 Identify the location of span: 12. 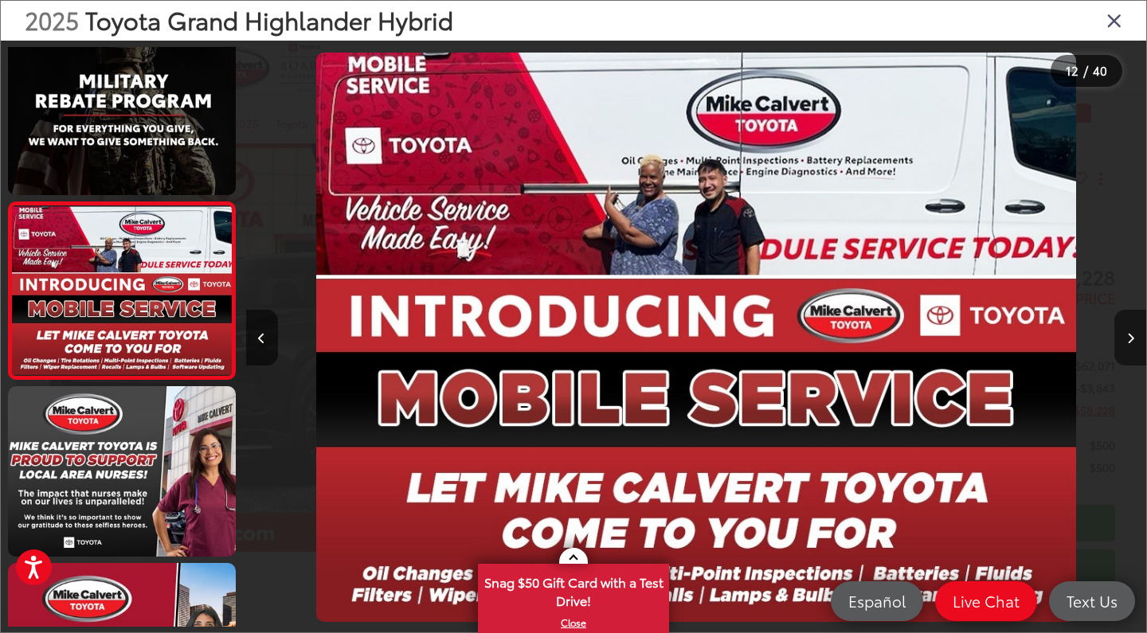
(1072, 70).